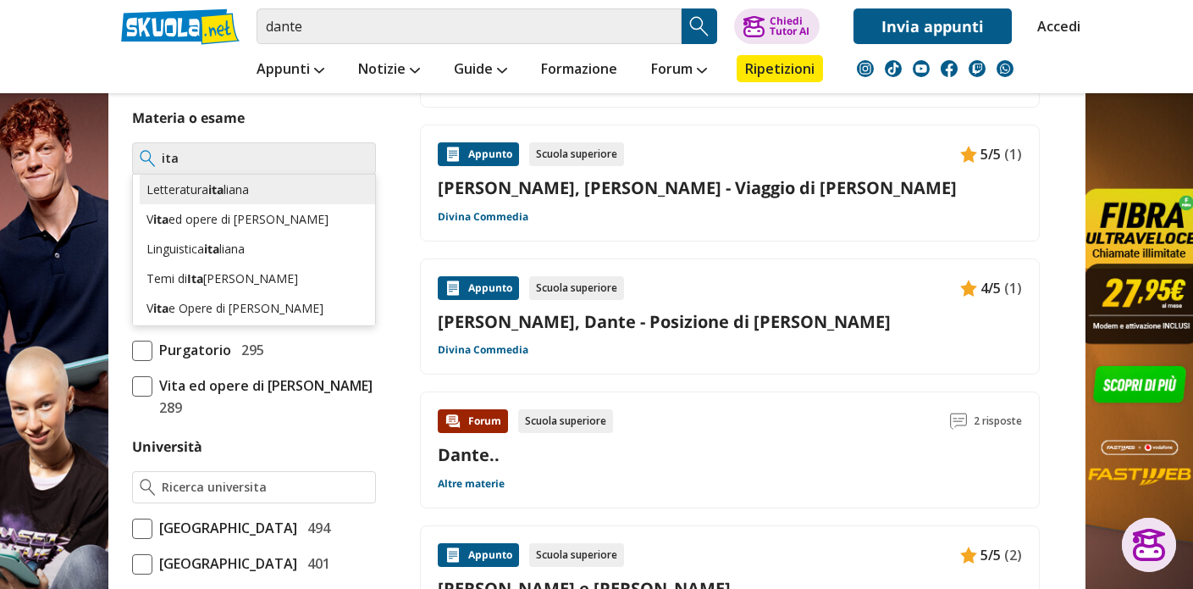  What do you see at coordinates (471, 484) in the screenshot?
I see `a: Altre materie` at bounding box center [471, 484].